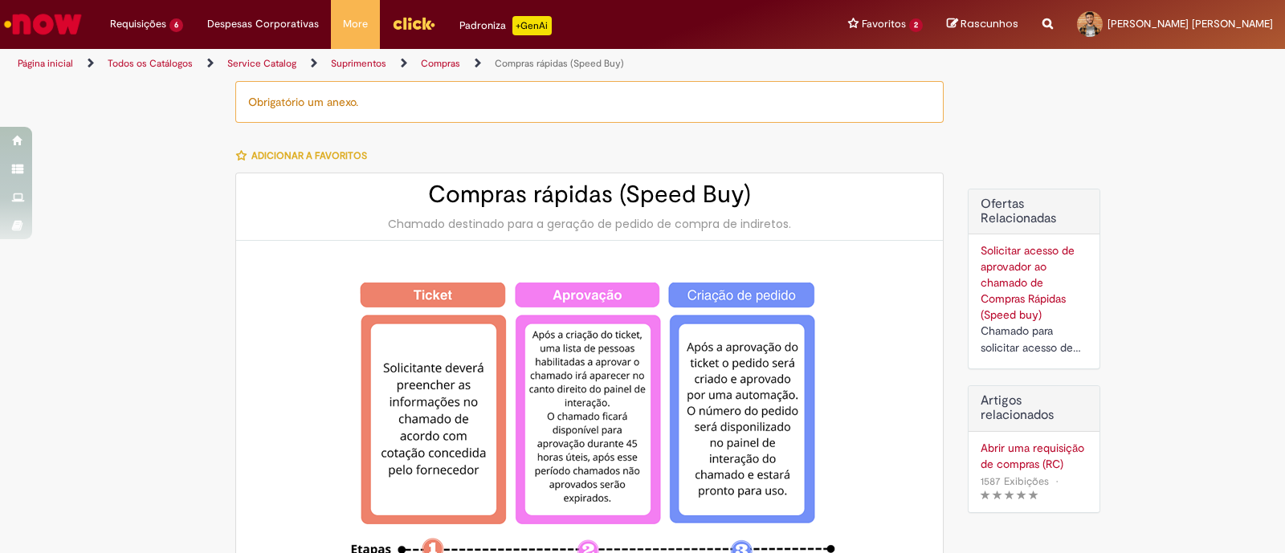 This screenshot has width=1285, height=553. Describe the element at coordinates (1014, 481) in the screenshot. I see `span: 1587 Exibições` at that location.